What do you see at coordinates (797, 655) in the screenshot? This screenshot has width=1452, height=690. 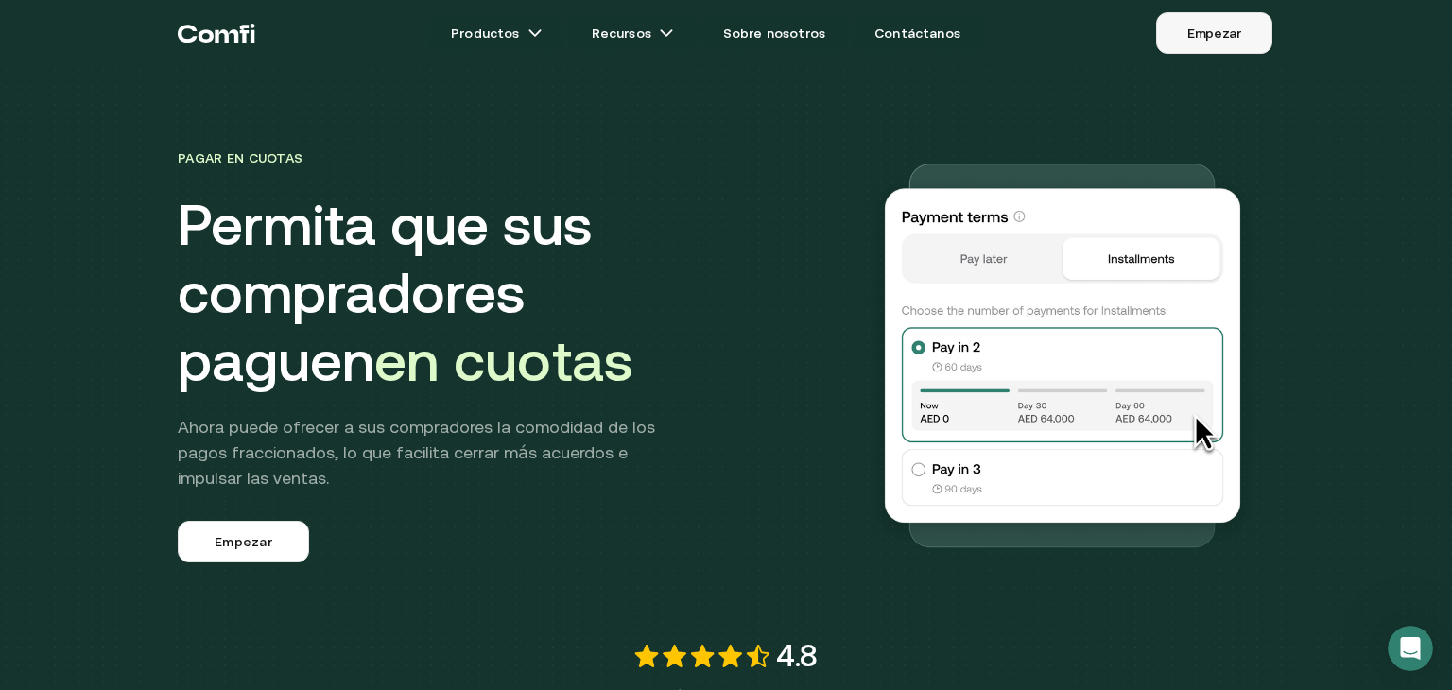 I see `font: 4.8` at bounding box center [797, 655].